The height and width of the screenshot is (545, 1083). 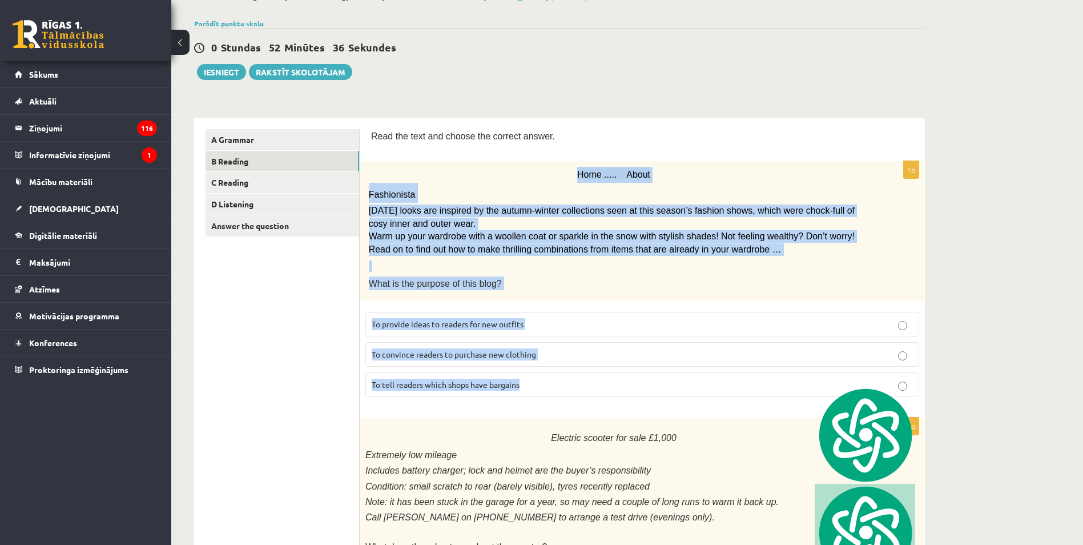 What do you see at coordinates (147, 128) in the screenshot?
I see `i: 116` at bounding box center [147, 128].